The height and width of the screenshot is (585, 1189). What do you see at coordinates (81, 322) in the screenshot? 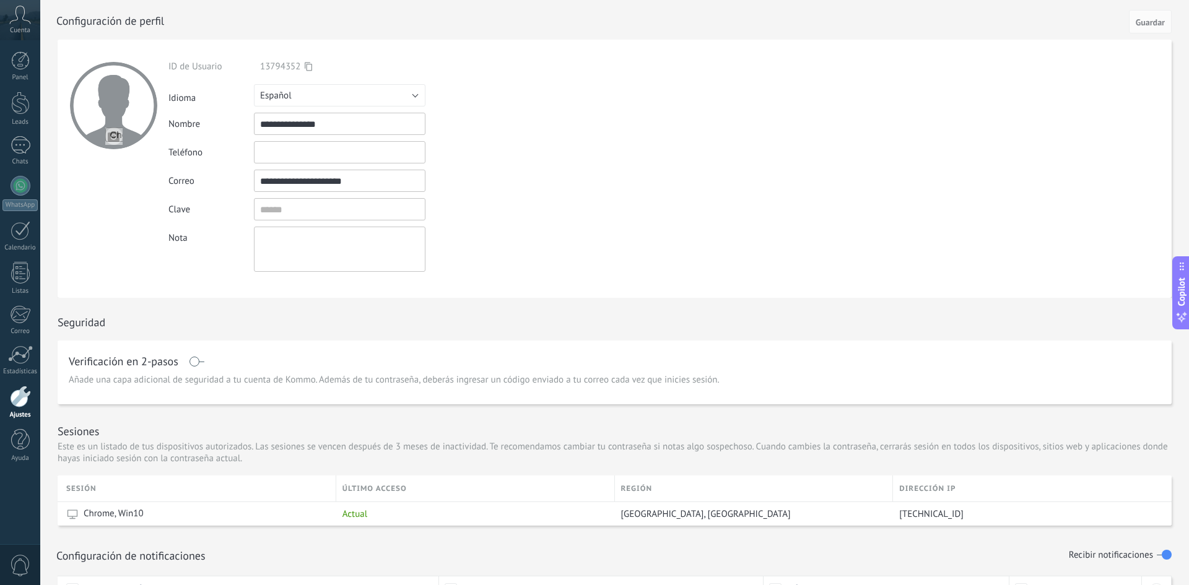
I see `h1: Seguridad` at bounding box center [81, 322].